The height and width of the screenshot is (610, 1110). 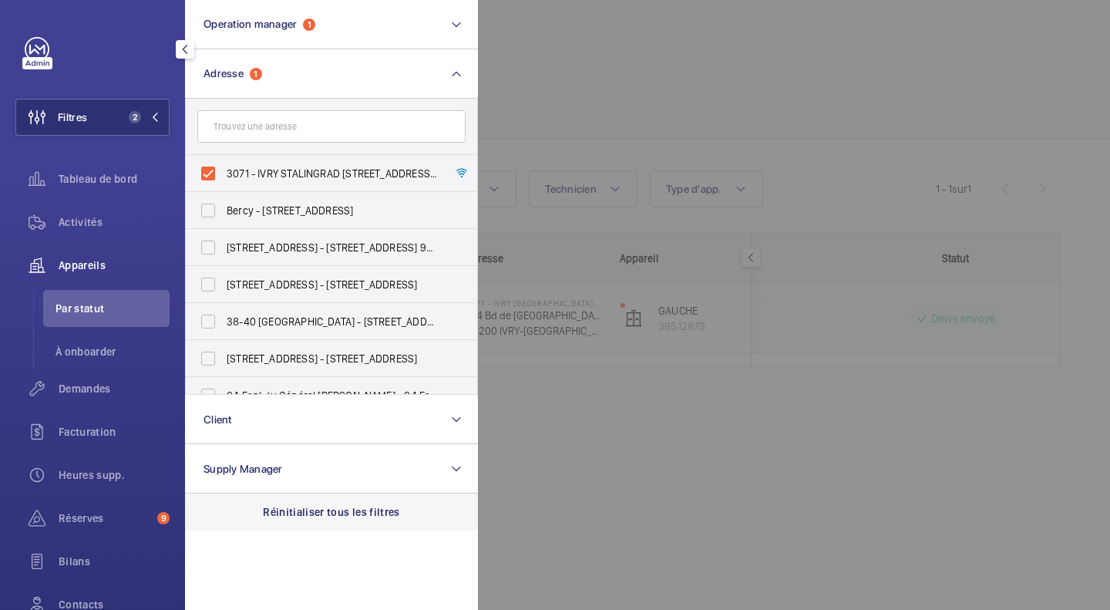 What do you see at coordinates (93, 117) in the screenshot?
I see `button: Filtres2` at bounding box center [93, 117].